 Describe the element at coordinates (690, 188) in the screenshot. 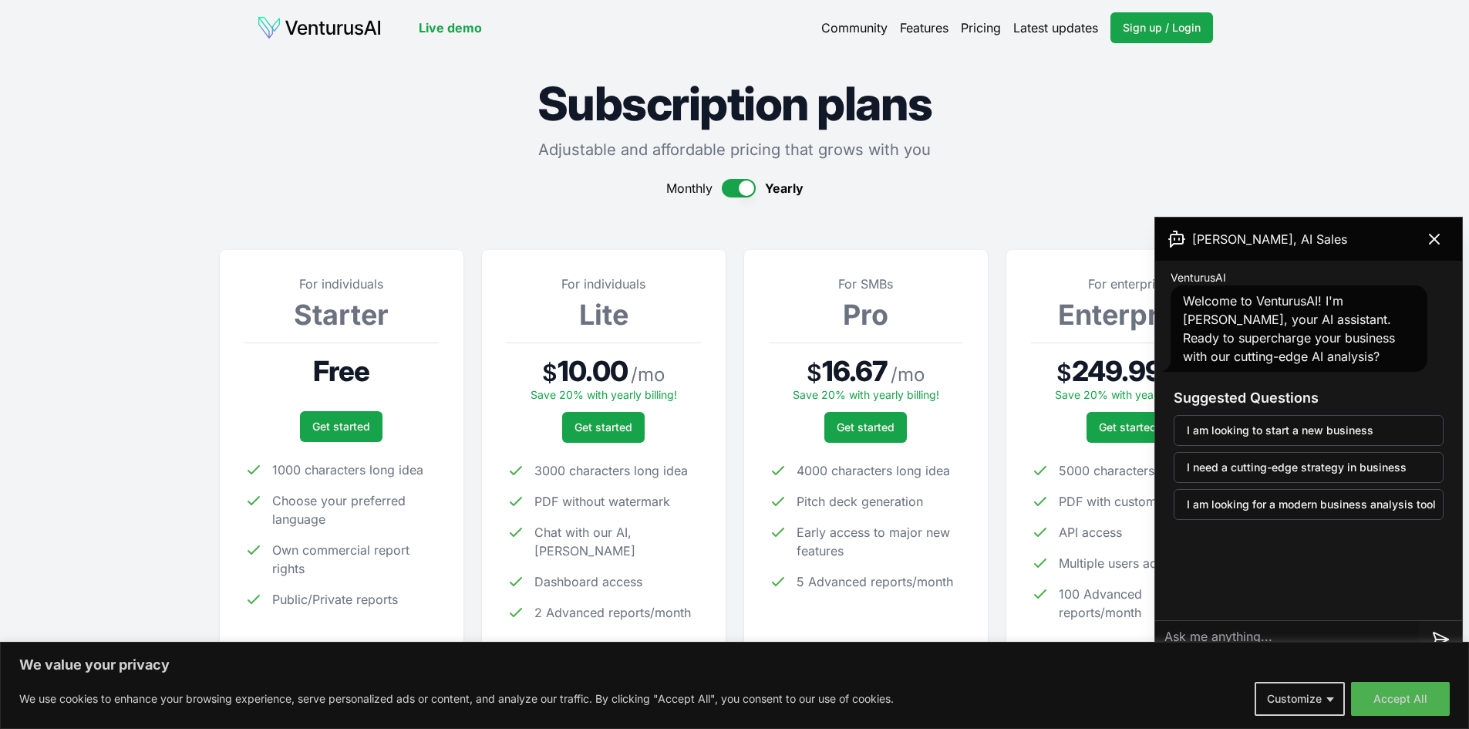

I see `span: Monthly` at that location.